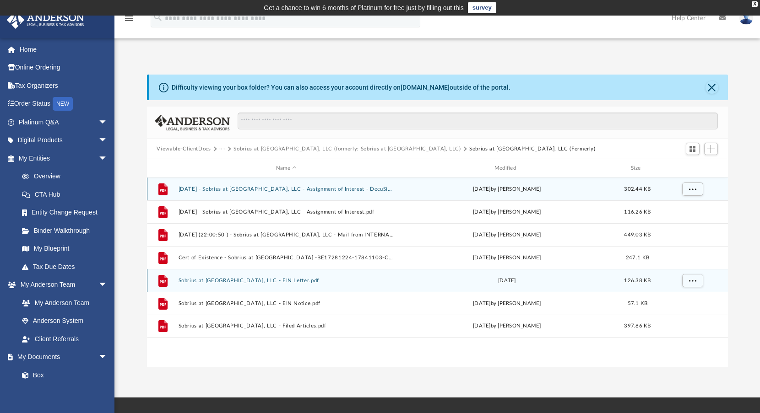 The image size is (760, 413). I want to click on button: Switch to Grid View, so click(692, 149).